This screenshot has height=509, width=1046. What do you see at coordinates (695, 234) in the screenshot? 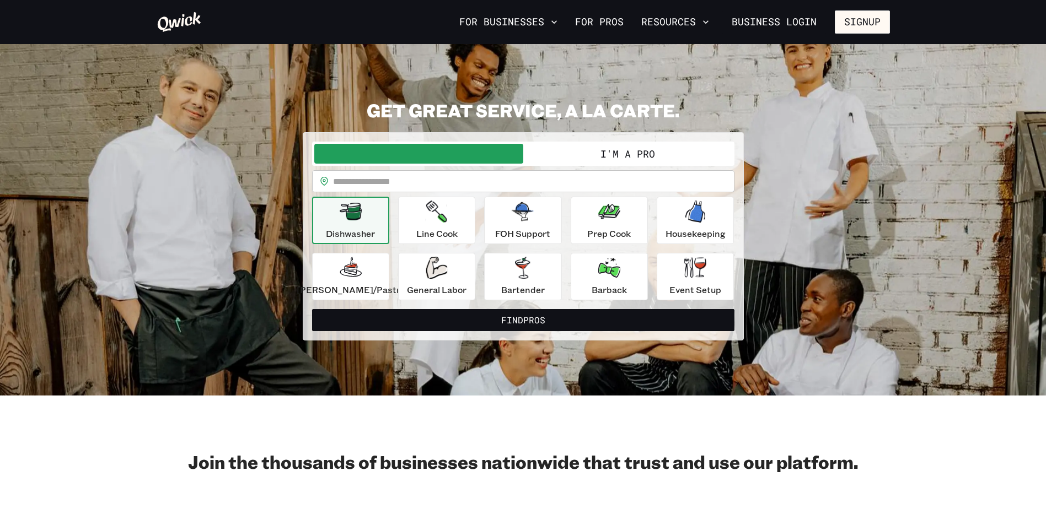
I see `p: Housekeeping` at bounding box center [695, 234].